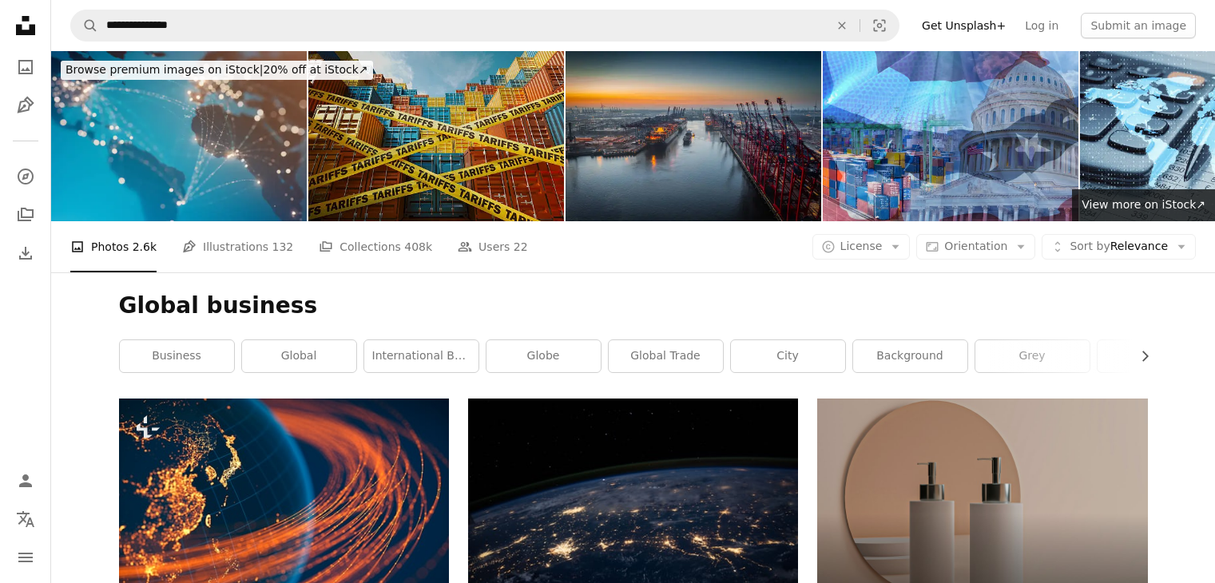  Describe the element at coordinates (861, 246) in the screenshot. I see `span: License` at that location.